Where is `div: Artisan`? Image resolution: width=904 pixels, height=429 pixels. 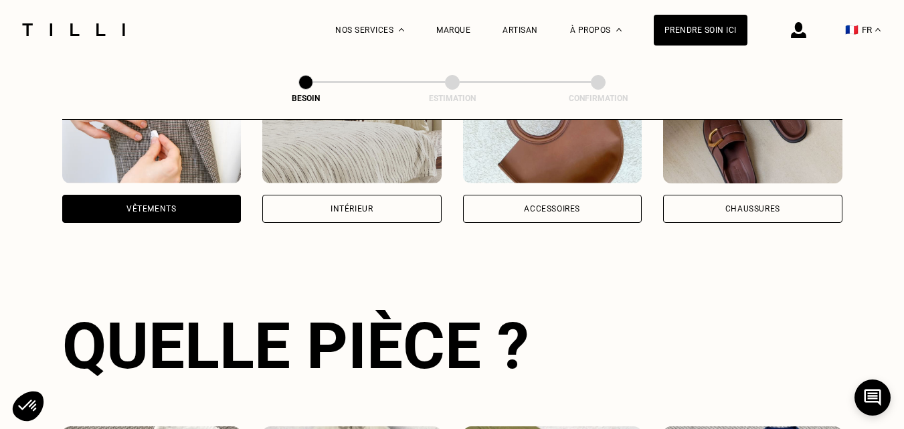
div: Artisan is located at coordinates (520, 30).